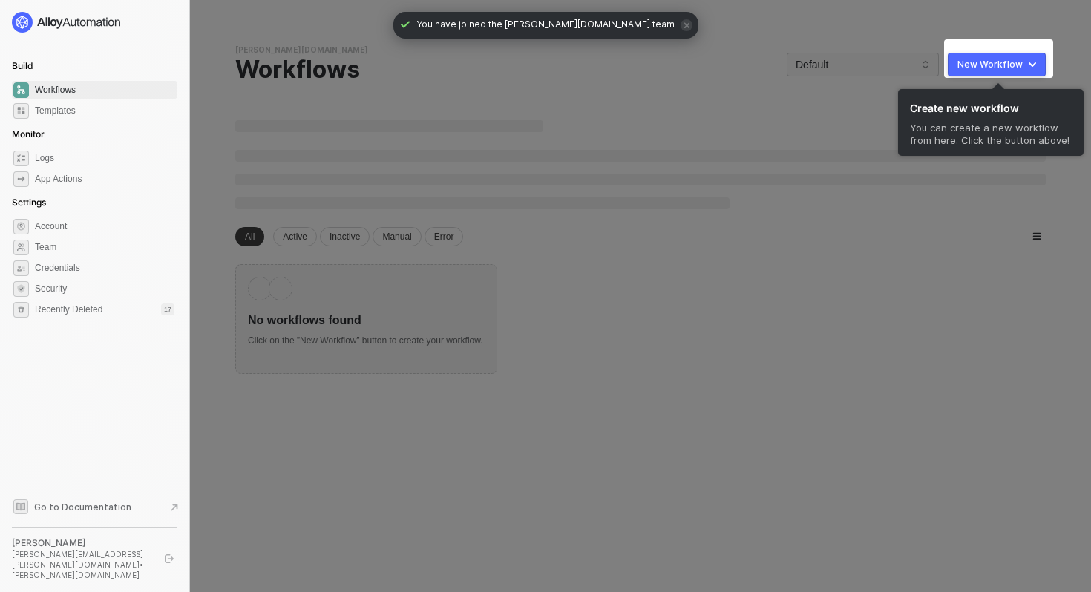  I want to click on span: Workflows, so click(105, 90).